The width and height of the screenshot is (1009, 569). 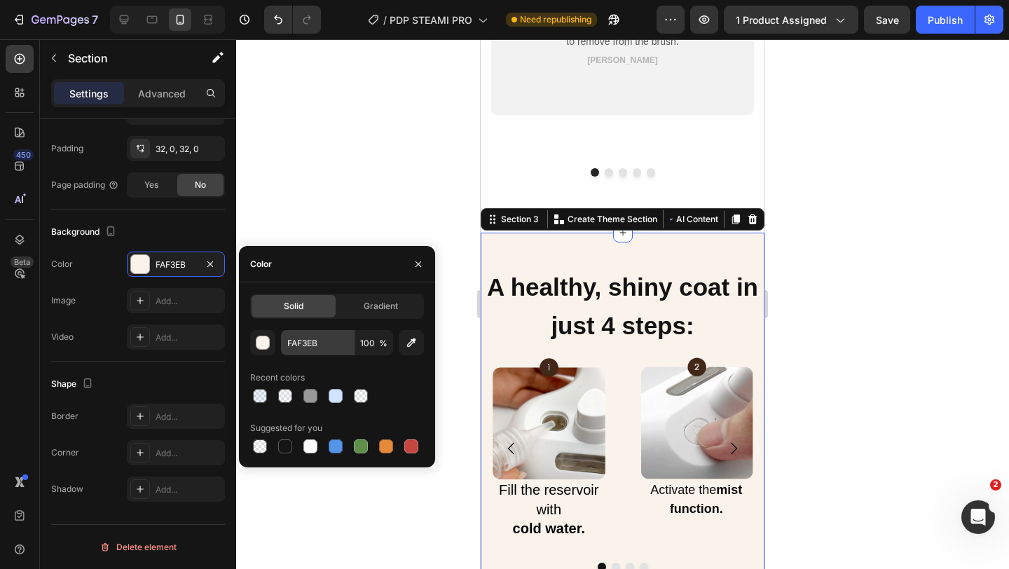 I want to click on div: Shape, so click(x=74, y=384).